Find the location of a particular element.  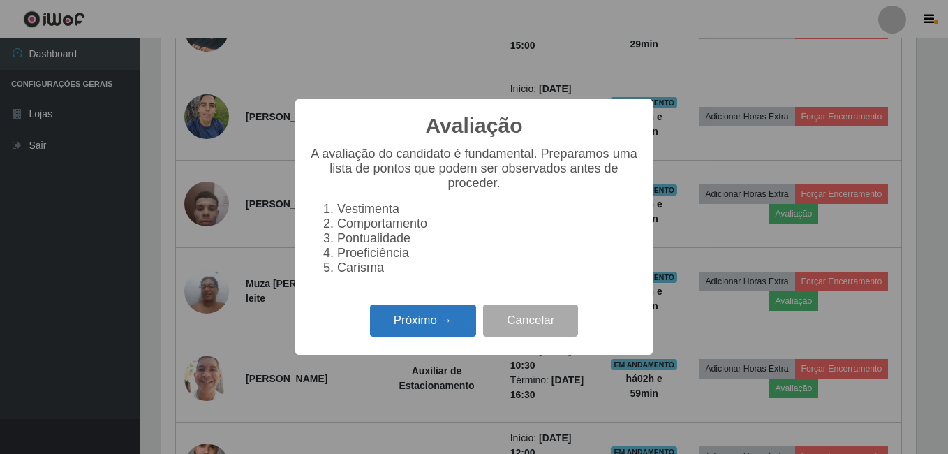

li: Carisma is located at coordinates (488, 267).